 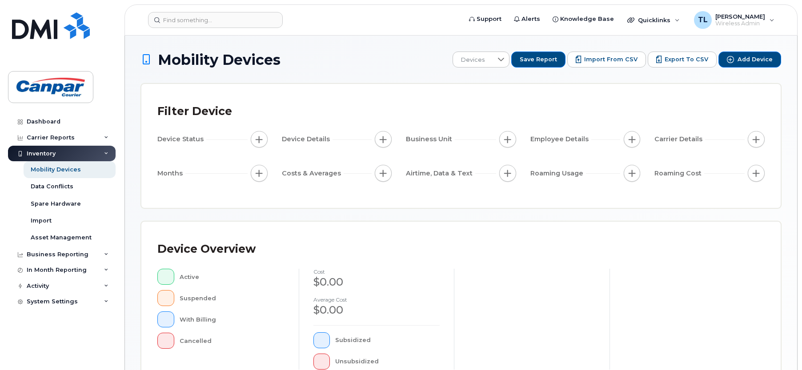 I want to click on button: Add Device, so click(x=750, y=60).